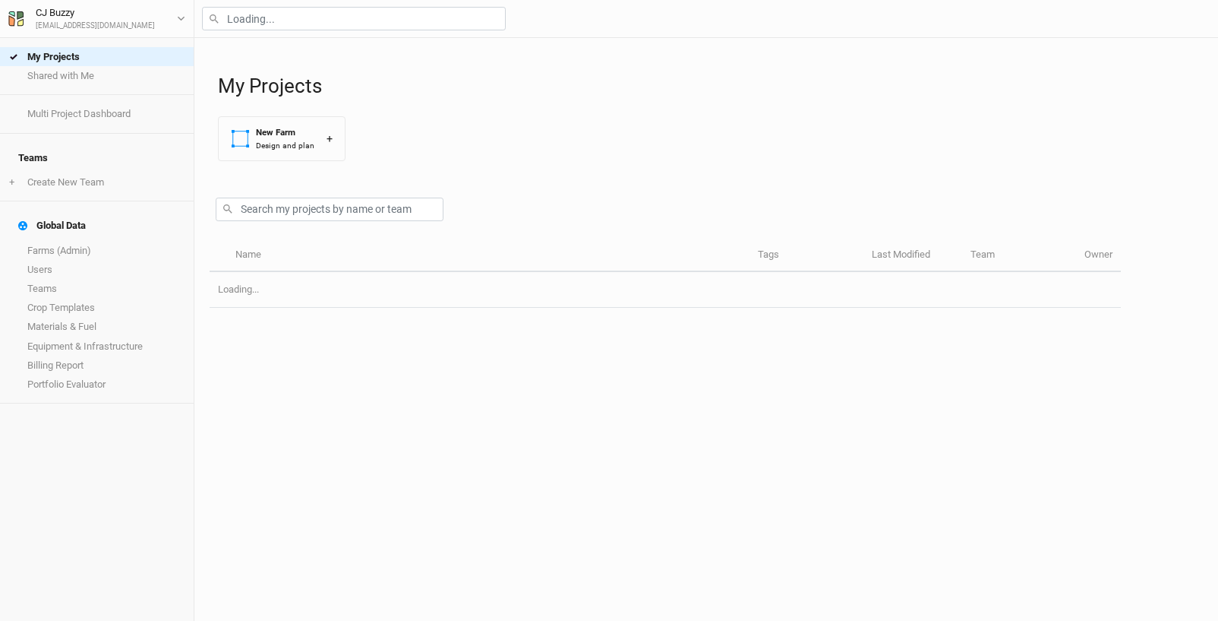  I want to click on div: CJ Buzzy, so click(95, 13).